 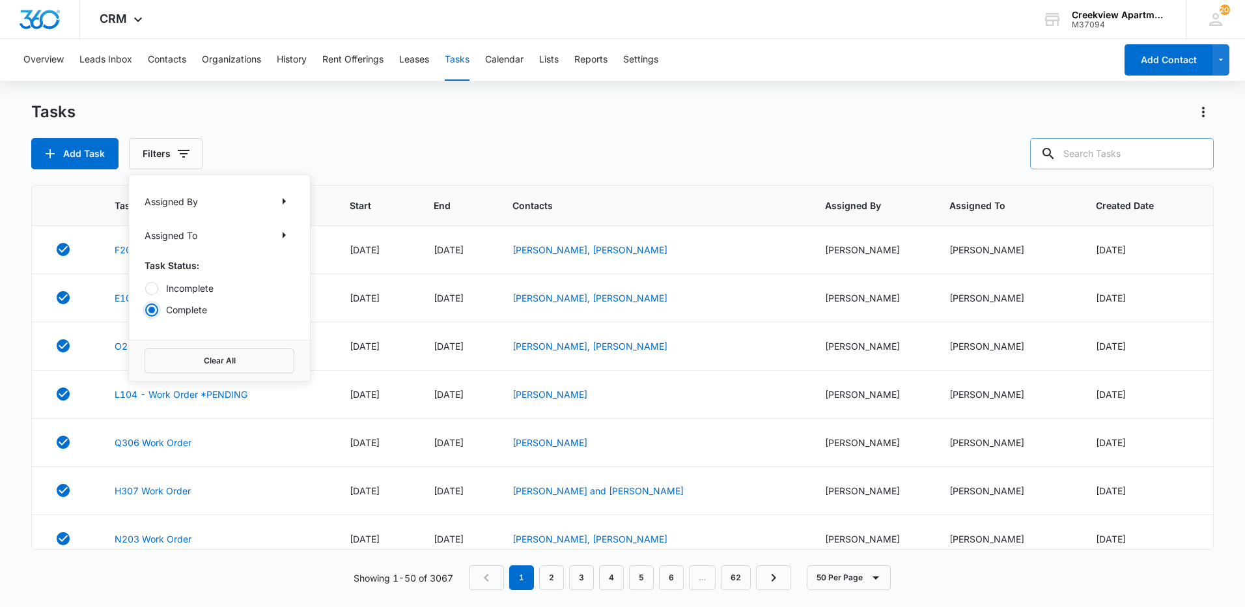 I want to click on nav: Pagination, so click(x=629, y=577).